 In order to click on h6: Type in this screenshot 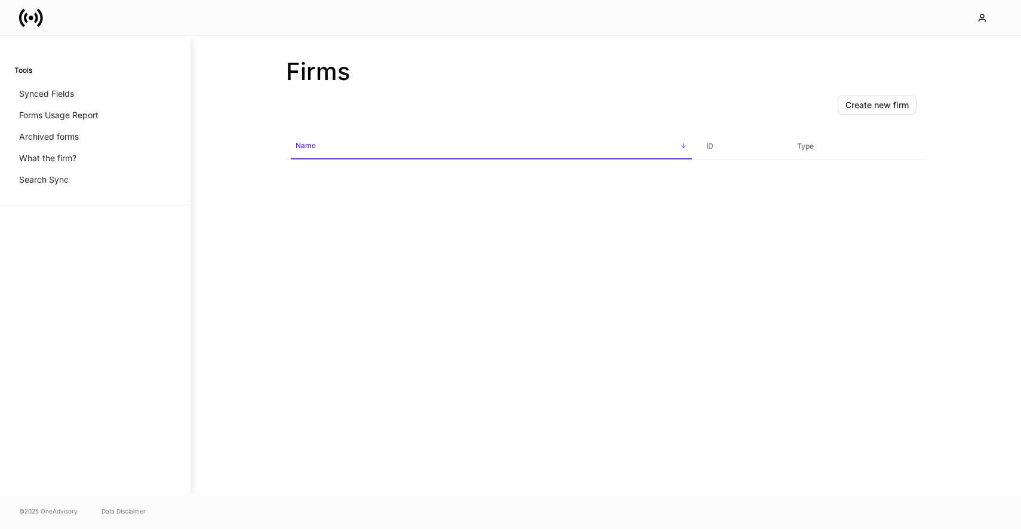, I will do `click(805, 146)`.